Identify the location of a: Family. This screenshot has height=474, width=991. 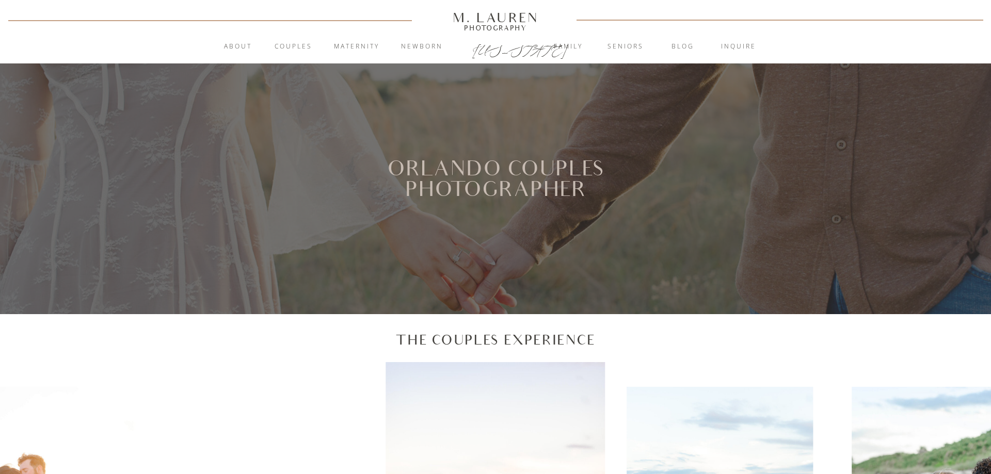
(568, 47).